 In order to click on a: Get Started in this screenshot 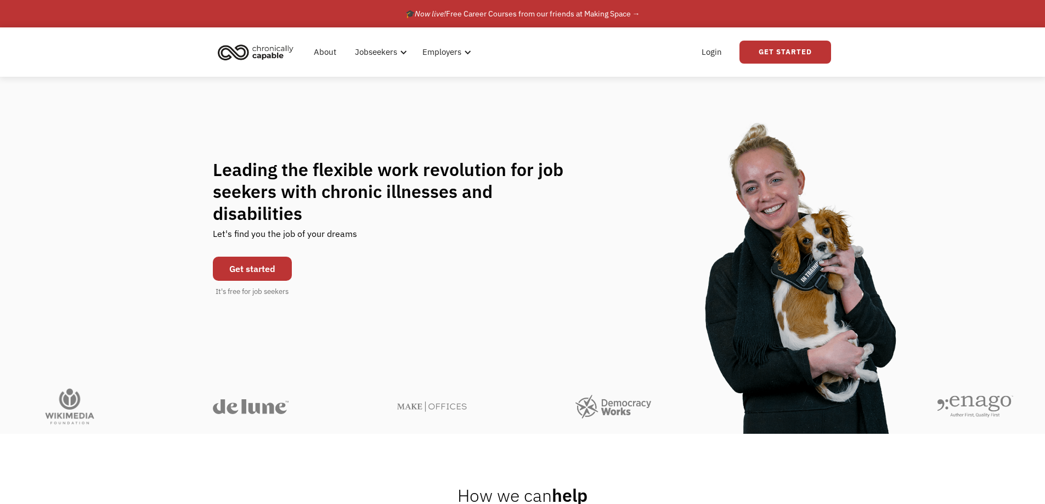, I will do `click(785, 52)`.